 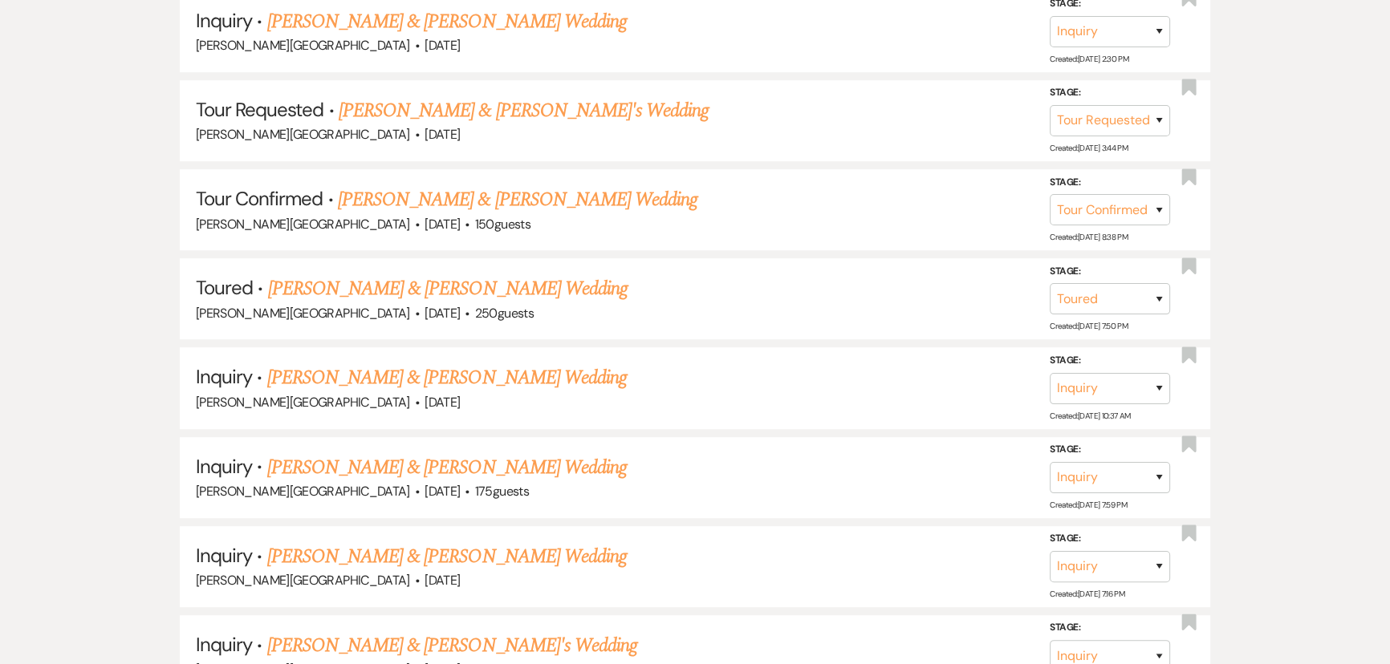 I want to click on span: Toured, so click(x=224, y=287).